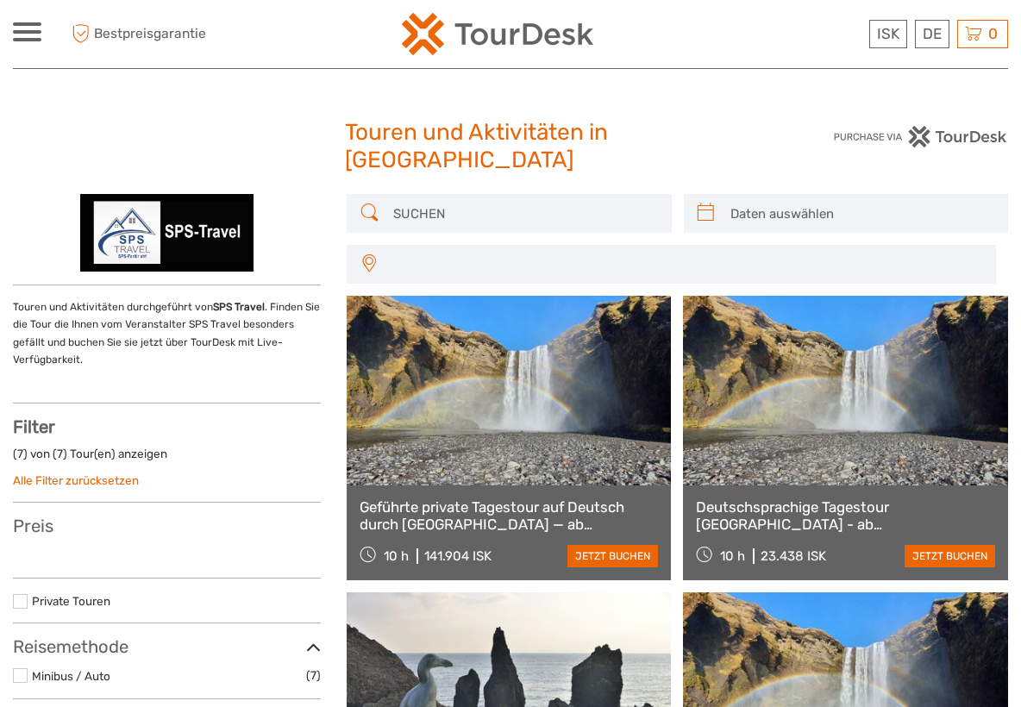  I want to click on h3: Preis, so click(166, 526).